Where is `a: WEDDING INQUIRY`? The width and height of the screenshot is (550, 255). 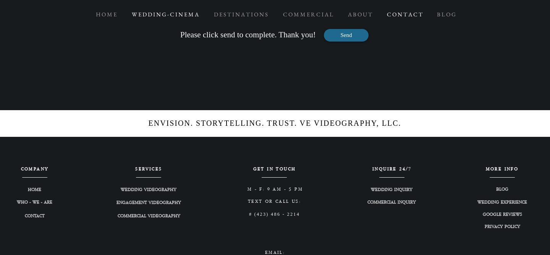
a: WEDDING INQUIRY is located at coordinates (391, 190).